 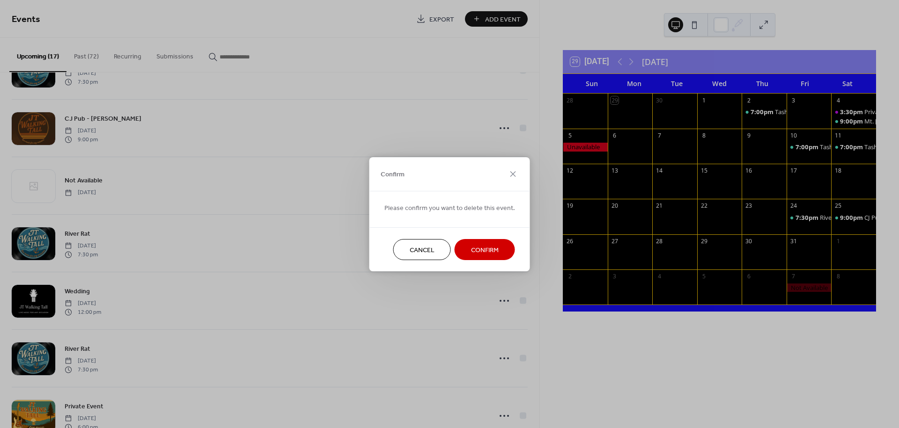 What do you see at coordinates (422, 250) in the screenshot?
I see `button: Cancel` at bounding box center [422, 250].